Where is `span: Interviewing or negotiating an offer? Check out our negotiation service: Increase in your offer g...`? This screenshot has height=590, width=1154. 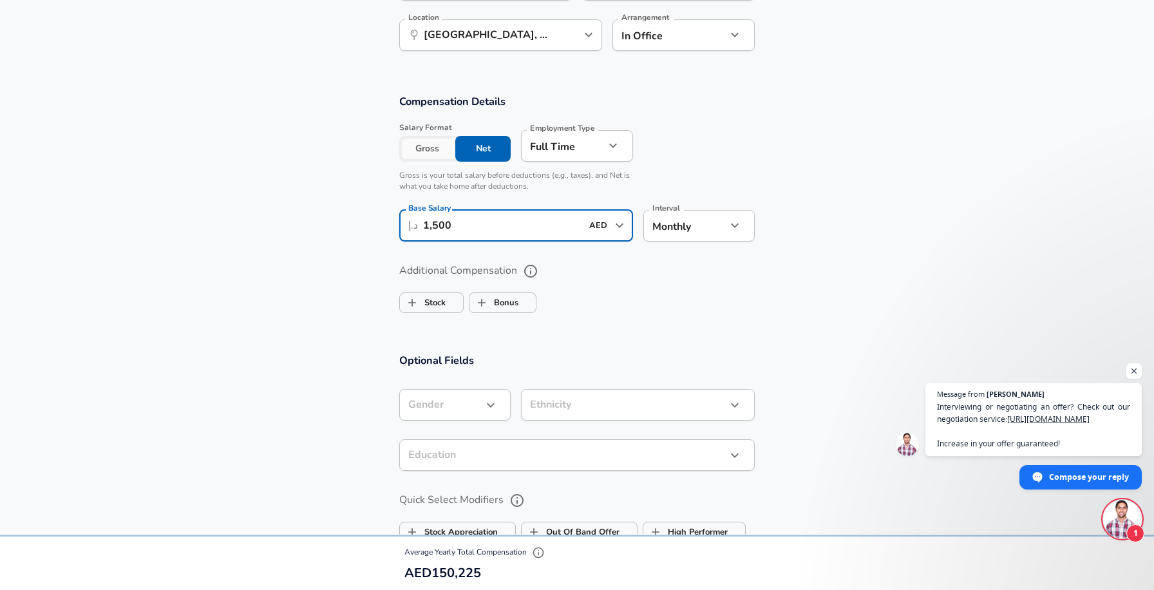 span: Interviewing or negotiating an offer? Check out our negotiation service: Increase in your offer g... is located at coordinates (1034, 425).